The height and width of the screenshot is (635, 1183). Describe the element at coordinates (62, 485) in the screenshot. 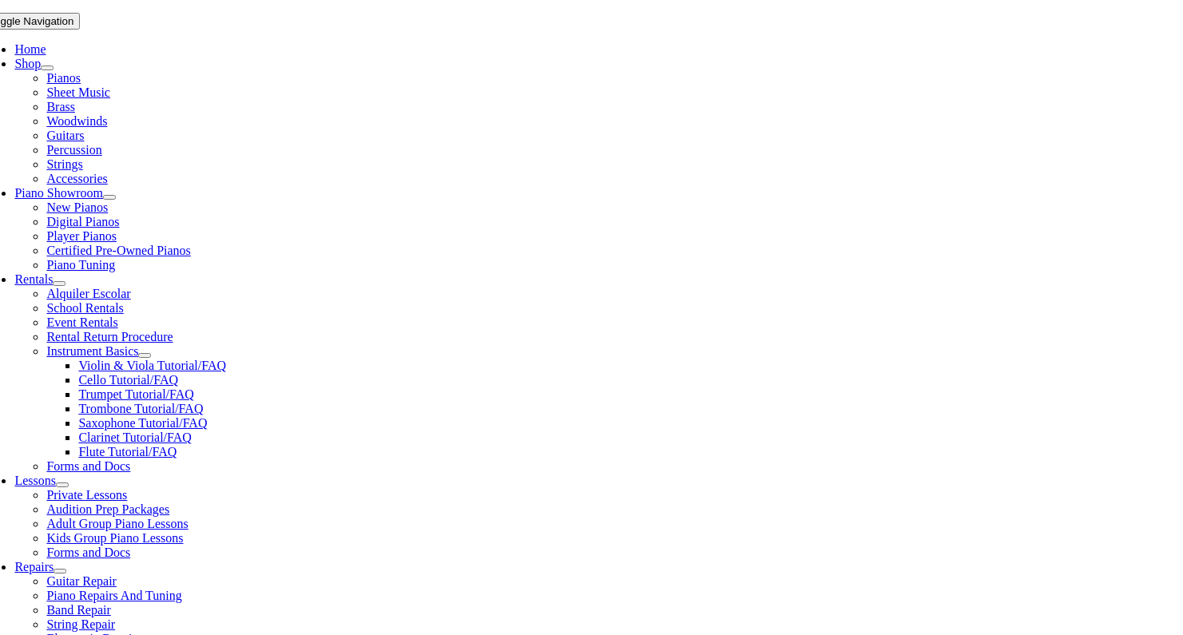

I see `button: Open submenu of Lessons` at that location.